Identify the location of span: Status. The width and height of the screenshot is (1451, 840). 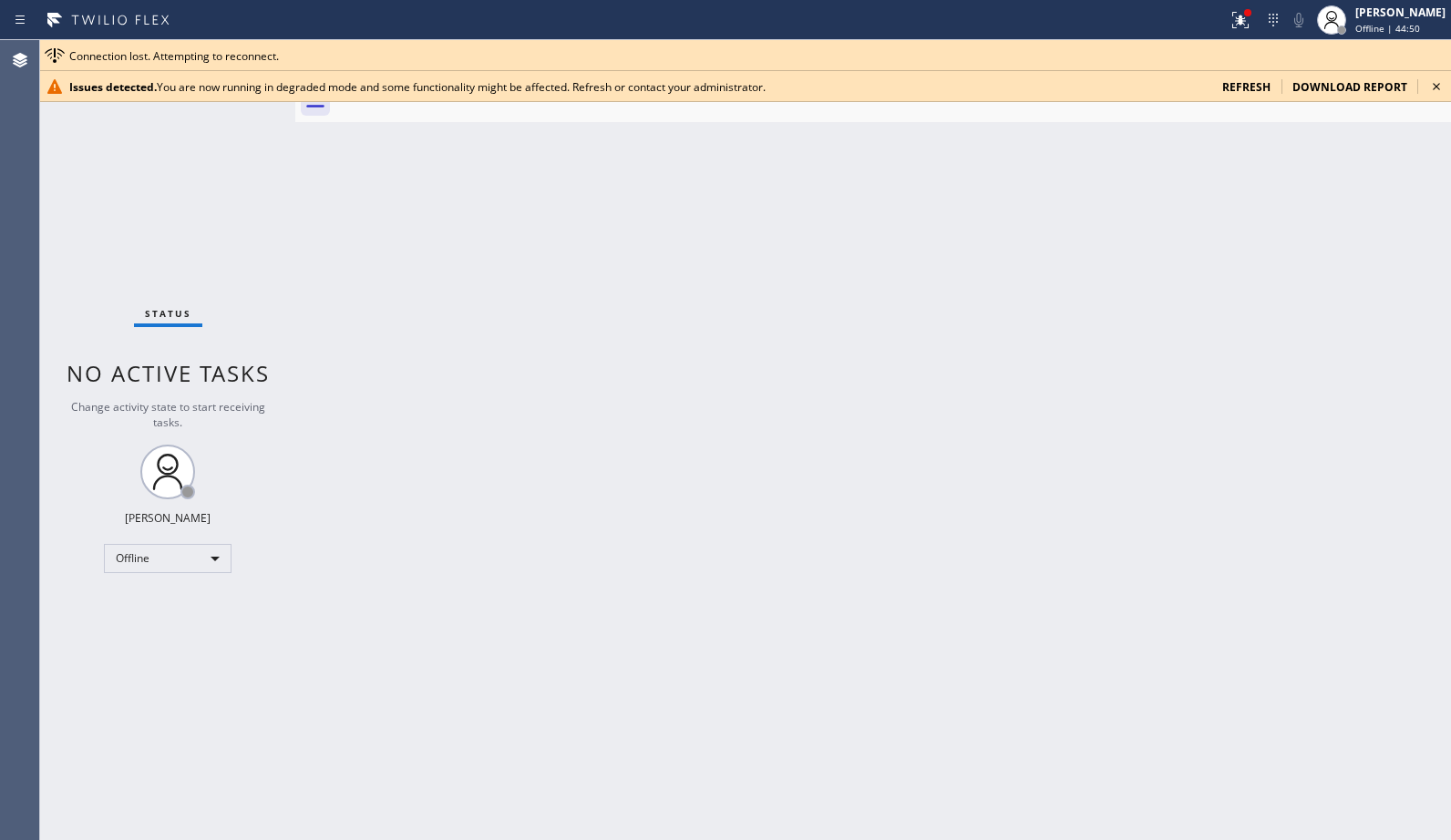
(167, 313).